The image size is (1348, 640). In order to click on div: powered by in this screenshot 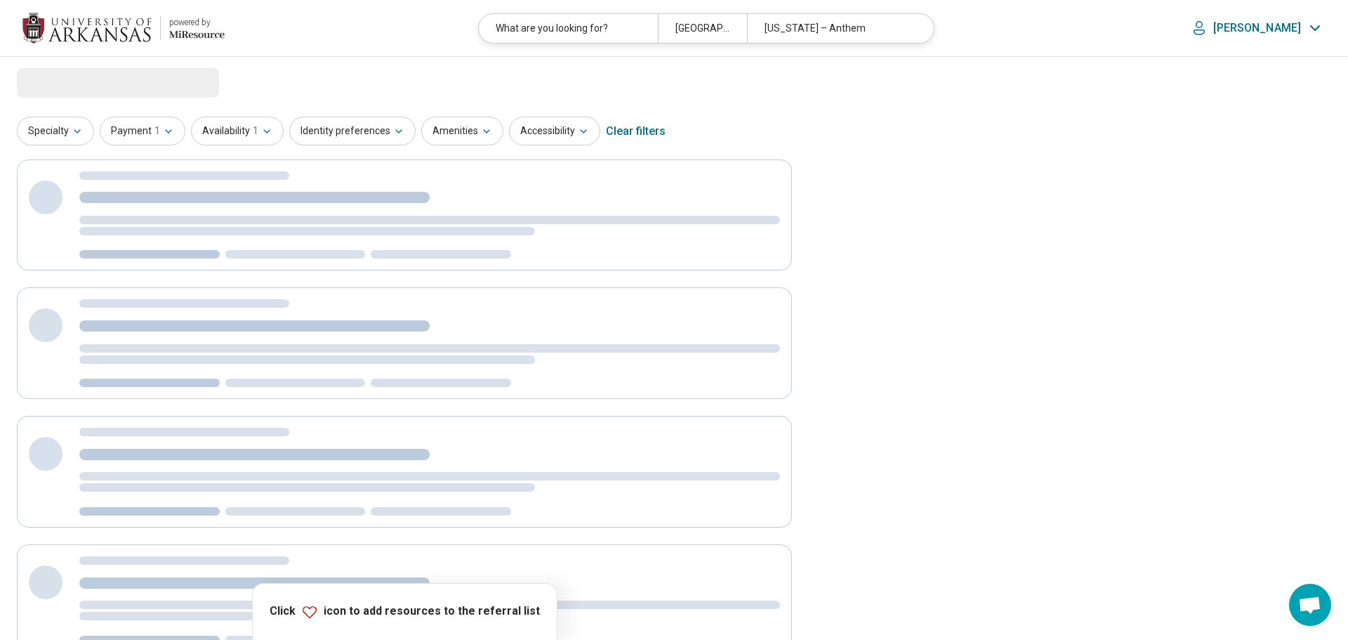, I will do `click(197, 22)`.